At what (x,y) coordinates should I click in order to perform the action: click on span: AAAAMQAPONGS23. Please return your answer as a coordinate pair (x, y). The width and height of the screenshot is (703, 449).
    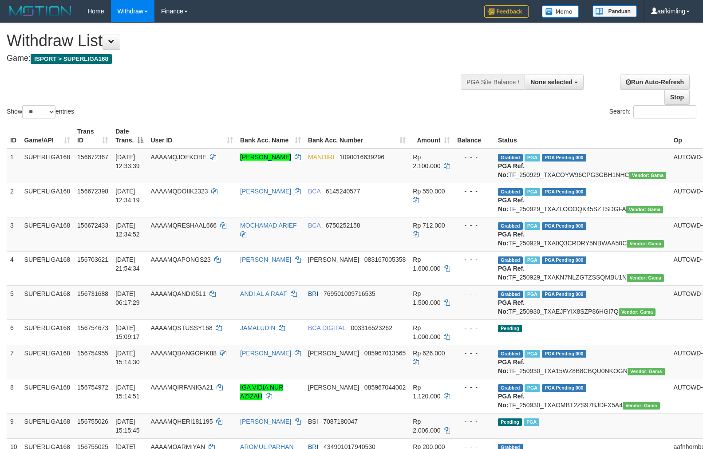
    Looking at the image, I should click on (180, 260).